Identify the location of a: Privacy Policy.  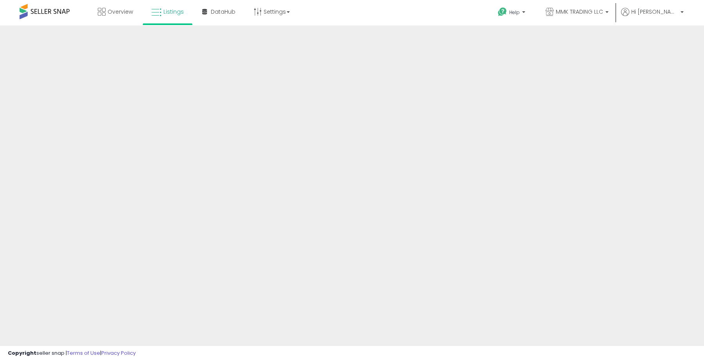
(118, 353).